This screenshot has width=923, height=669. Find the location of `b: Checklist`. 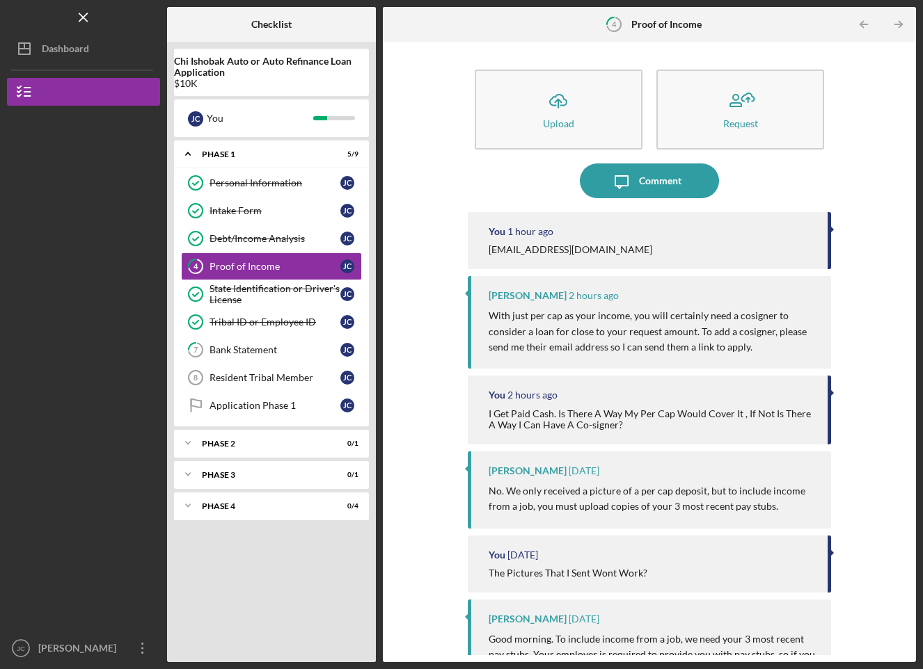

b: Checklist is located at coordinates (271, 24).